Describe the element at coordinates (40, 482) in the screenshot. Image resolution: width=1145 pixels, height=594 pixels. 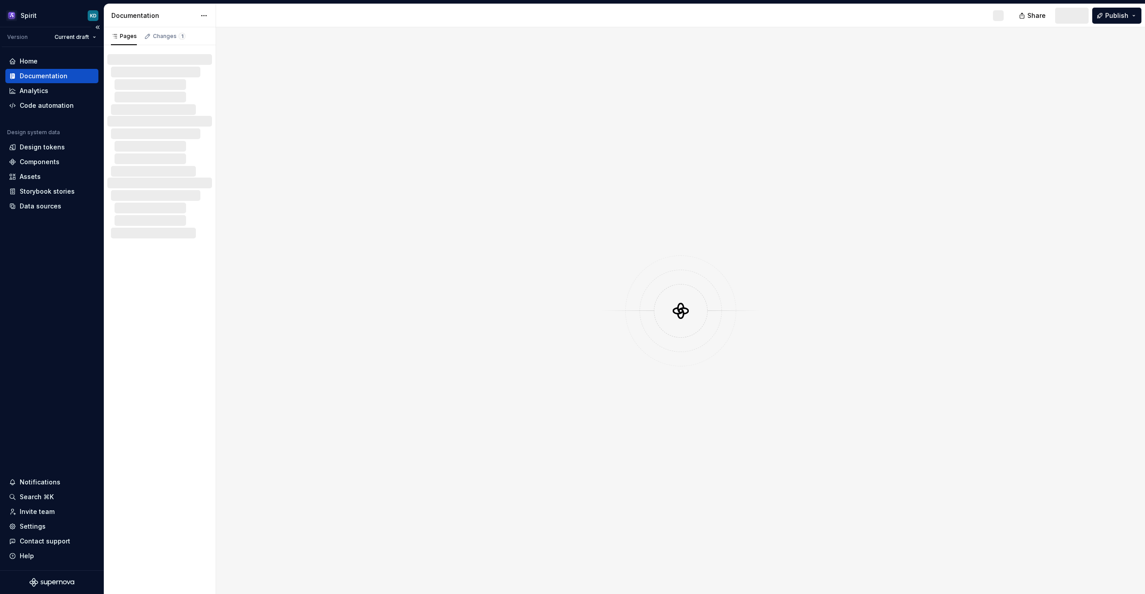
I see `div: Notifications` at that location.